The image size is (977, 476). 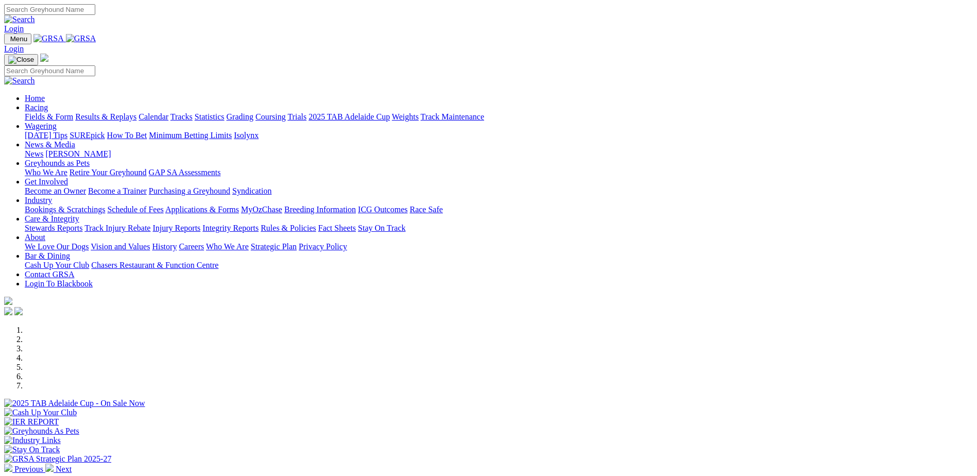 I want to click on a: Cash Up Your Club, so click(x=57, y=265).